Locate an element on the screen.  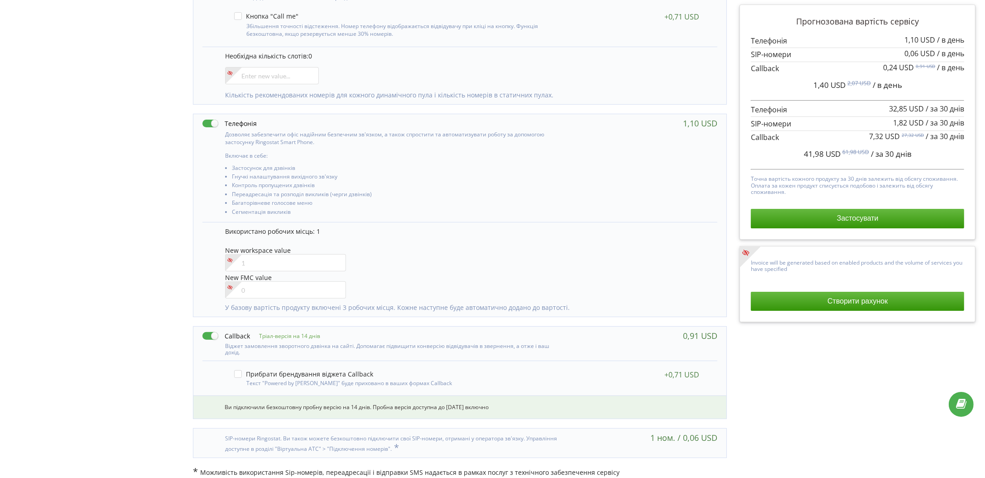
p: Кількість рекомендованих номерів для кожного динамічного пула і кількість номерів в статичних пулах. is located at coordinates (466, 95).